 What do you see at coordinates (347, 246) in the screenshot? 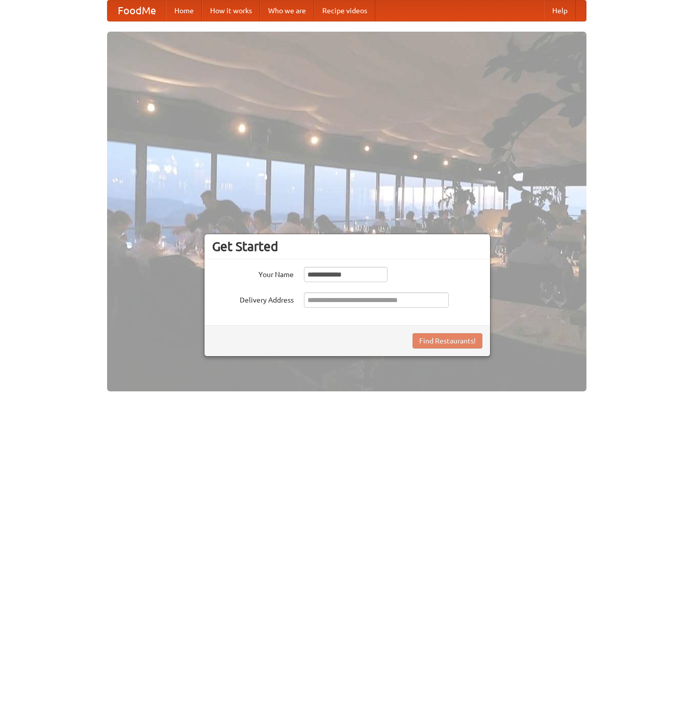
I see `h3: Get Started` at bounding box center [347, 246].